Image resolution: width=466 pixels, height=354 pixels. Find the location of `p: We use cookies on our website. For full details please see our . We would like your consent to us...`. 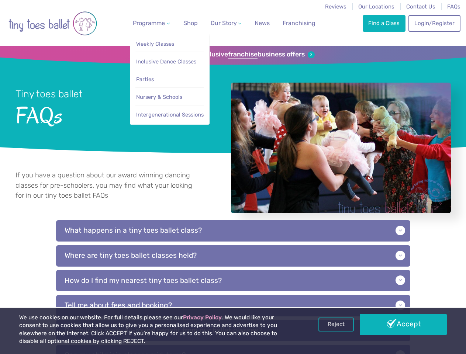

p: We use cookies on our website. For full details please see our . We would like your consent to us... is located at coordinates (158, 330).